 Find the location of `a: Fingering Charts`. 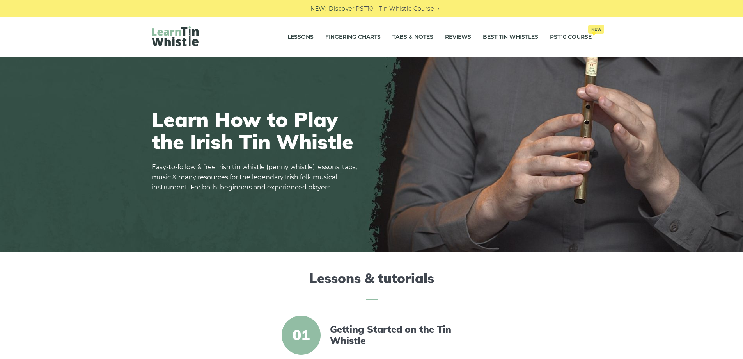

a: Fingering Charts is located at coordinates (353, 37).